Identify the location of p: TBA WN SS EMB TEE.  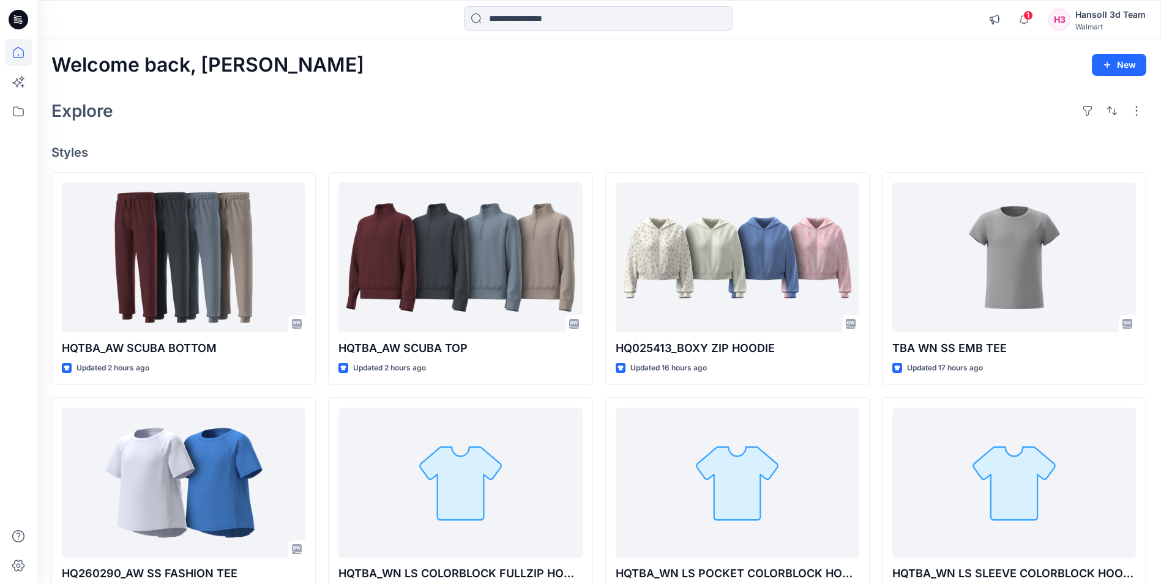
(1014, 348).